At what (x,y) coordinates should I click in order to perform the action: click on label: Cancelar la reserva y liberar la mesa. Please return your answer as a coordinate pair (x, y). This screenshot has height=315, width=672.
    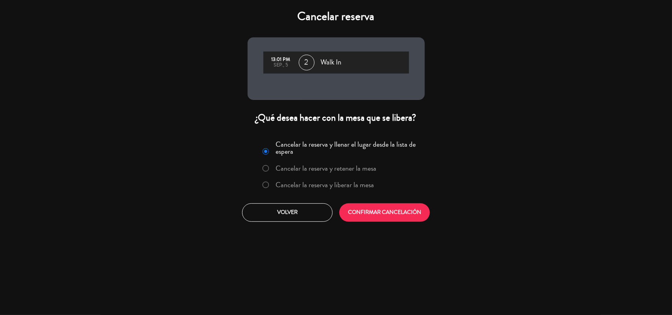
    Looking at the image, I should click on (325, 185).